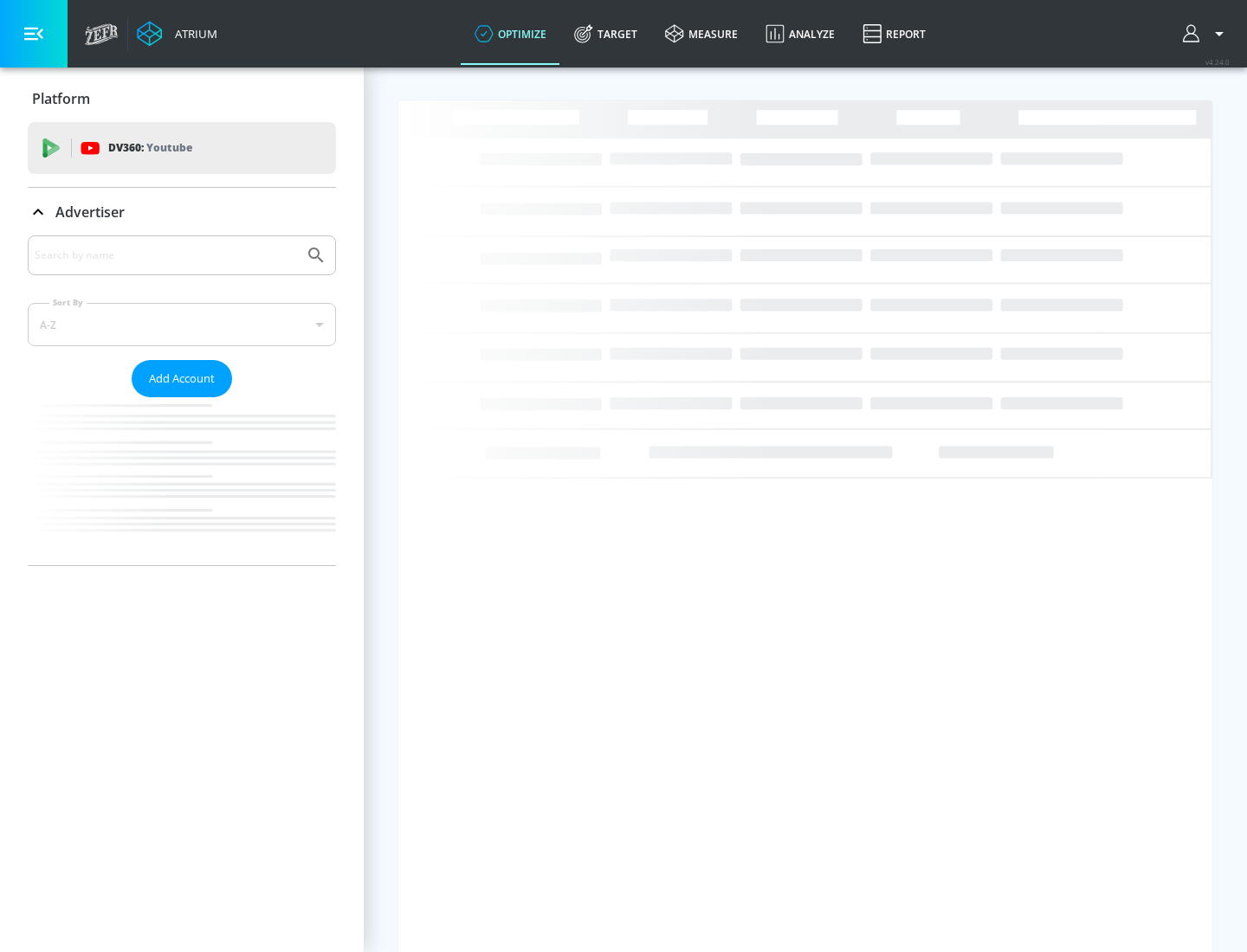 The height and width of the screenshot is (952, 1247). Describe the element at coordinates (169, 147) in the screenshot. I see `p: Youtube` at that location.